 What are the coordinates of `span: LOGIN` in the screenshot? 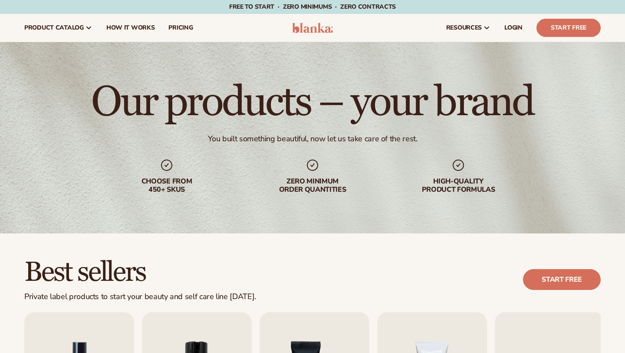 It's located at (514, 28).